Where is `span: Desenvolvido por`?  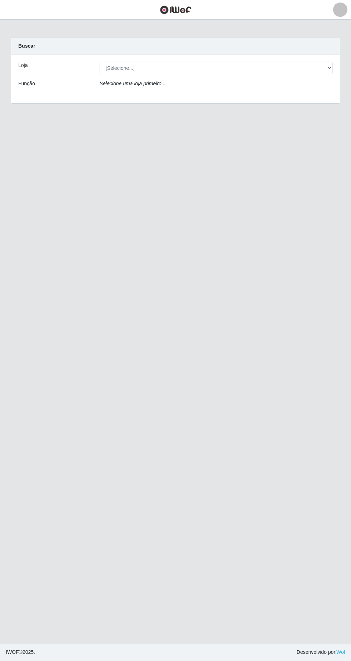
span: Desenvolvido por is located at coordinates (321, 652).